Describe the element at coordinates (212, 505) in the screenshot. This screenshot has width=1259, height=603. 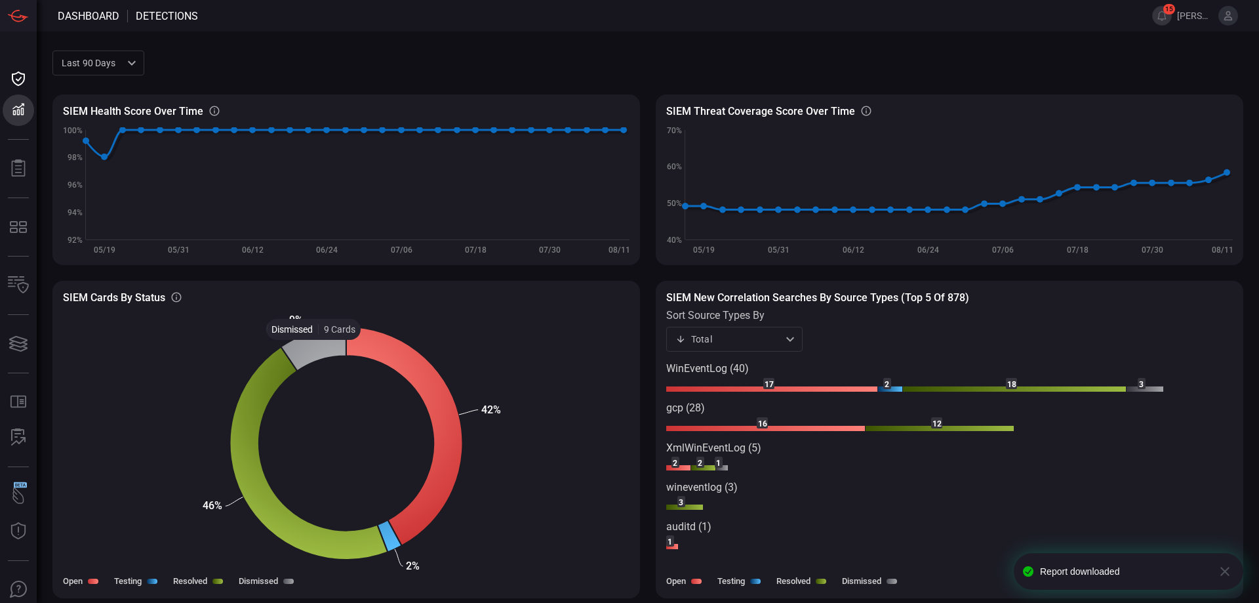
I see `text: 46%` at that location.